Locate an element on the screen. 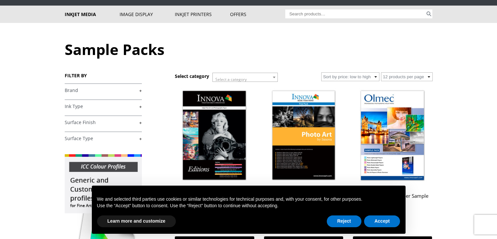 The height and width of the screenshot is (239, 497). p: Use the “Accept” button to consent. Use the “Reject” button to continue without accepting. is located at coordinates (249, 206).